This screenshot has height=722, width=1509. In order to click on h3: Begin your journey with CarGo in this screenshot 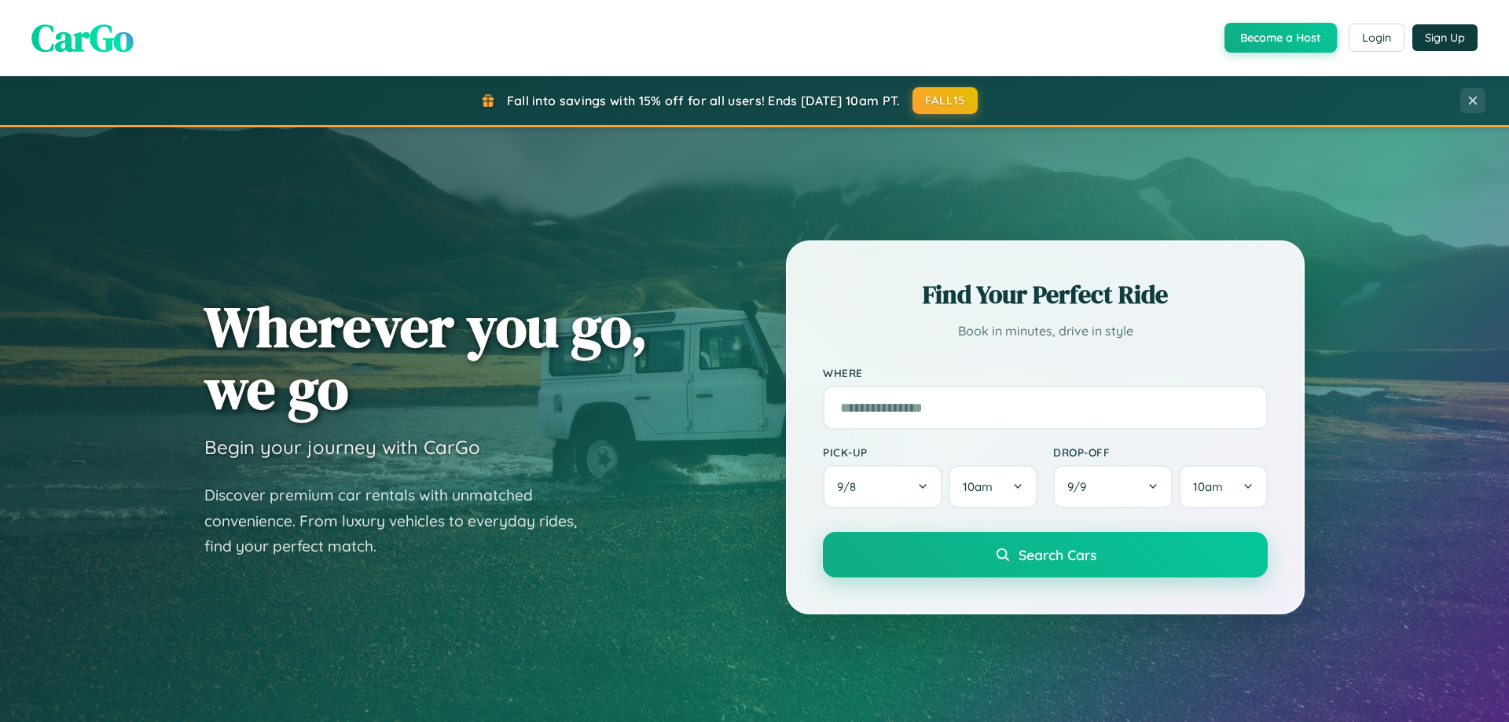, I will do `click(342, 447)`.